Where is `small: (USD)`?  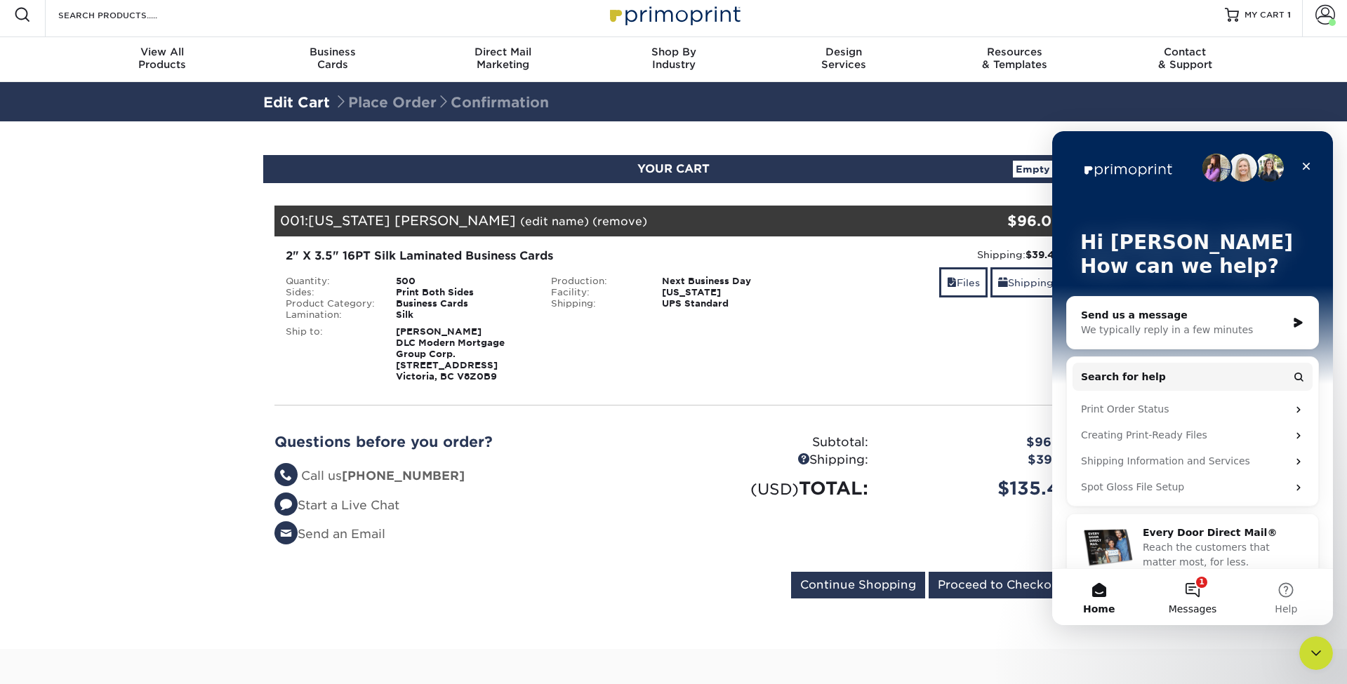
small: (USD) is located at coordinates (774, 489).